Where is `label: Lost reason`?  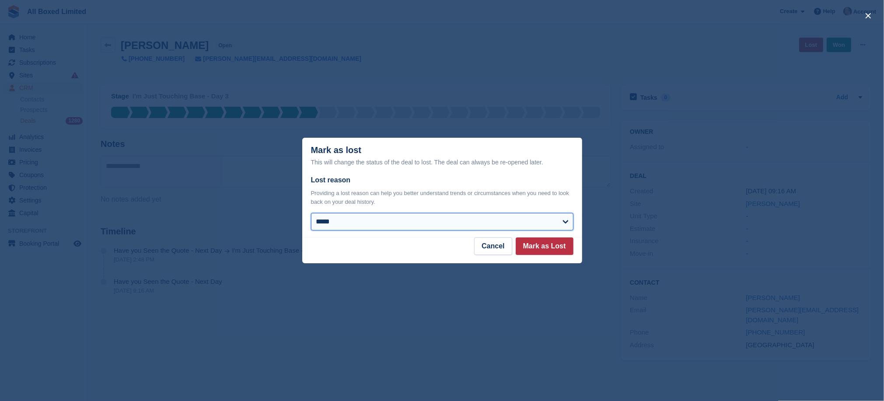
label: Lost reason is located at coordinates (442, 180).